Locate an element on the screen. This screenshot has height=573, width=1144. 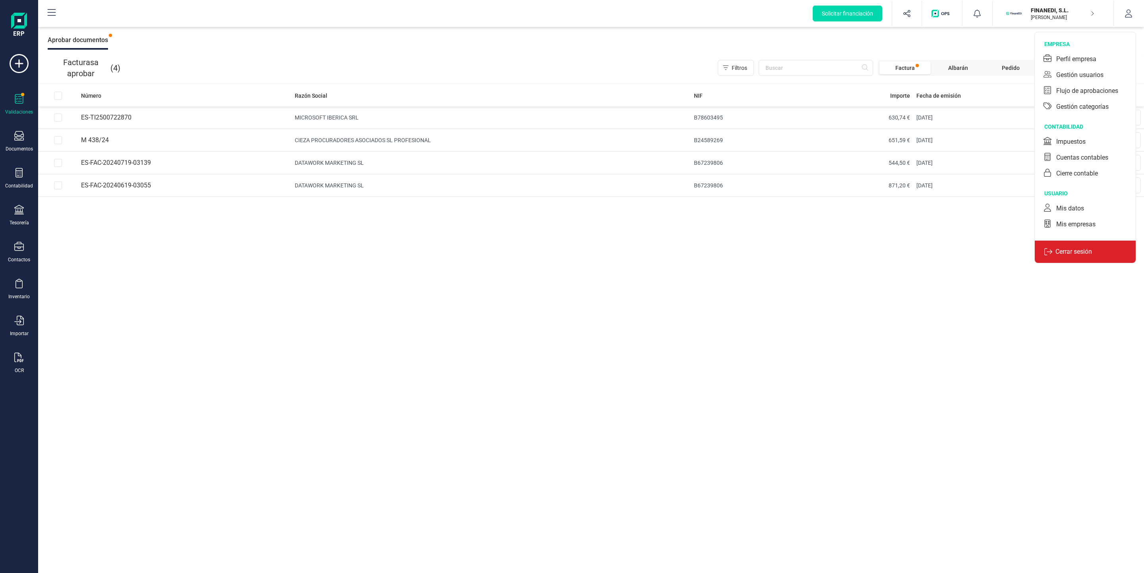
div: Row Selected 6c4ac037-694b-4cfb-9489-536d19c8ecc4 is located at coordinates (58, 140).